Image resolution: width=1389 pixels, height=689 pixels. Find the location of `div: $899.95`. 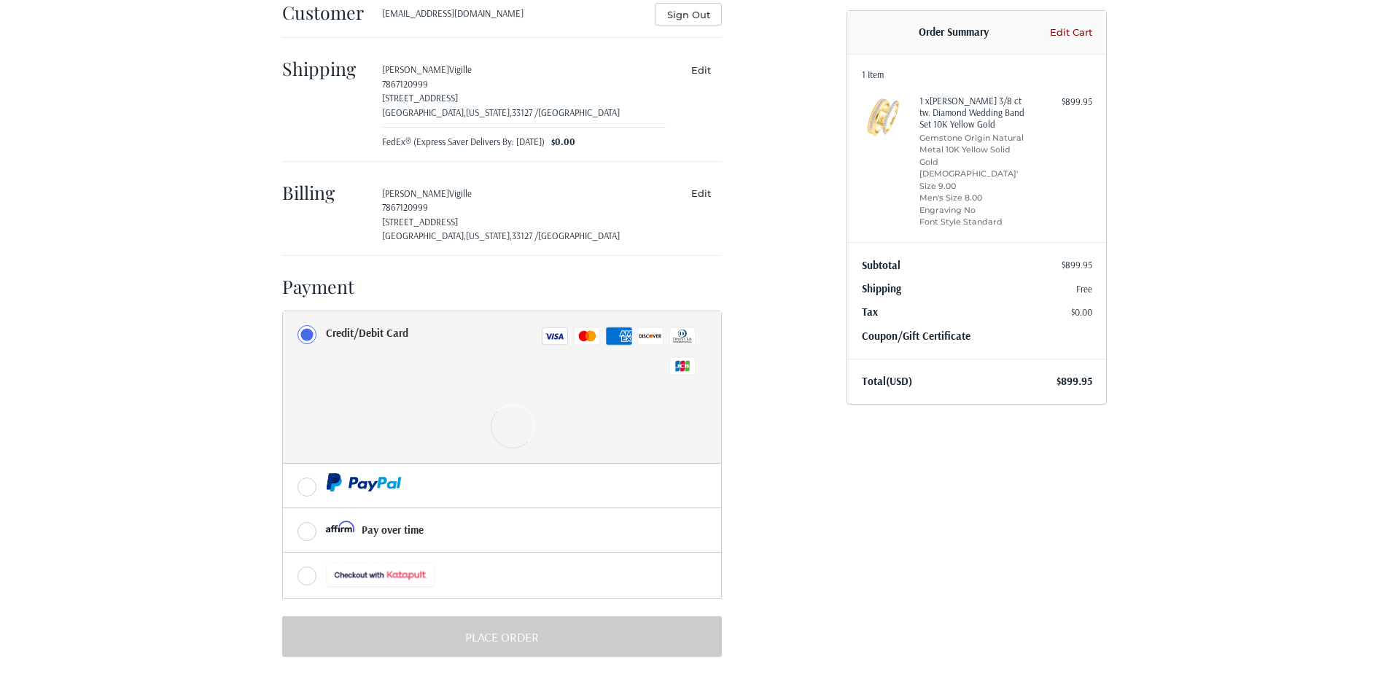

div: $899.95 is located at coordinates (1063, 102).